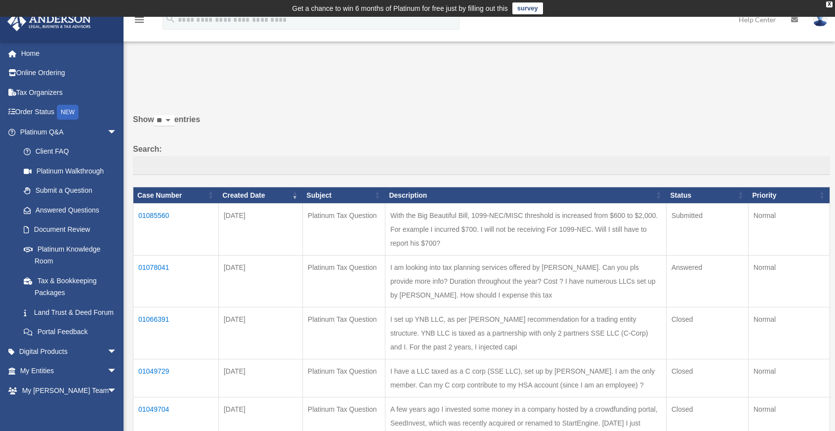 The height and width of the screenshot is (431, 835). Describe the element at coordinates (707, 195) in the screenshot. I see `th: Status: activate to sort column ascending` at that location.